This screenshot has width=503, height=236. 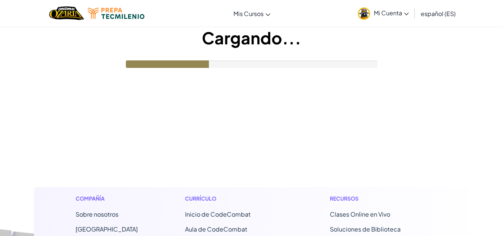 I want to click on img: Home, so click(x=66, y=13).